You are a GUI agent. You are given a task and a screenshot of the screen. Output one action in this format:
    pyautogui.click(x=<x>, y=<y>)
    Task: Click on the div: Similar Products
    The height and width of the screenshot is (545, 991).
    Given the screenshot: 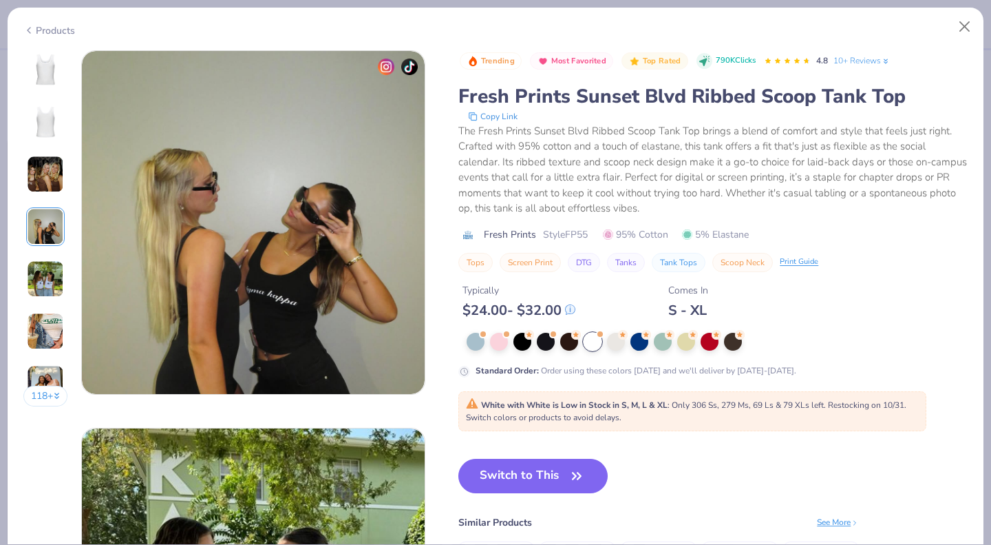 What is the action you would take?
    pyautogui.click(x=495, y=522)
    